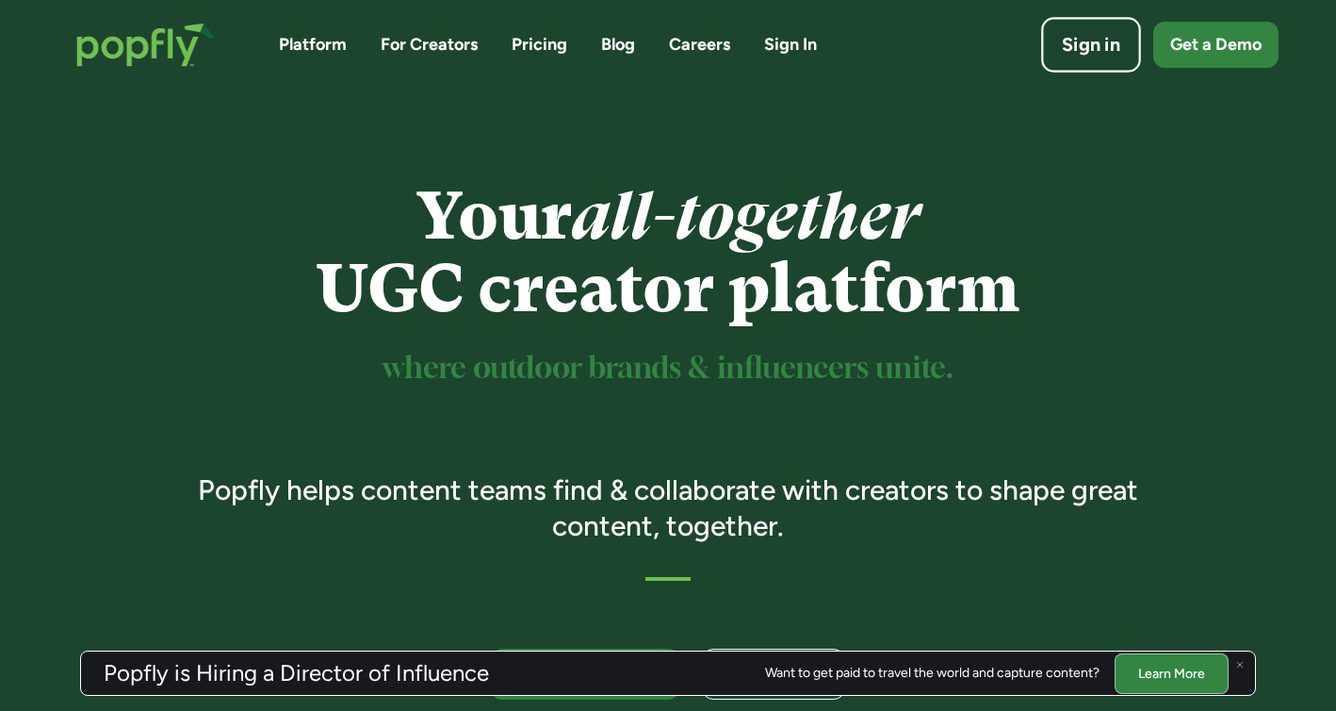 The image size is (1336, 711). Describe the element at coordinates (539, 44) in the screenshot. I see `a: Pricing` at that location.